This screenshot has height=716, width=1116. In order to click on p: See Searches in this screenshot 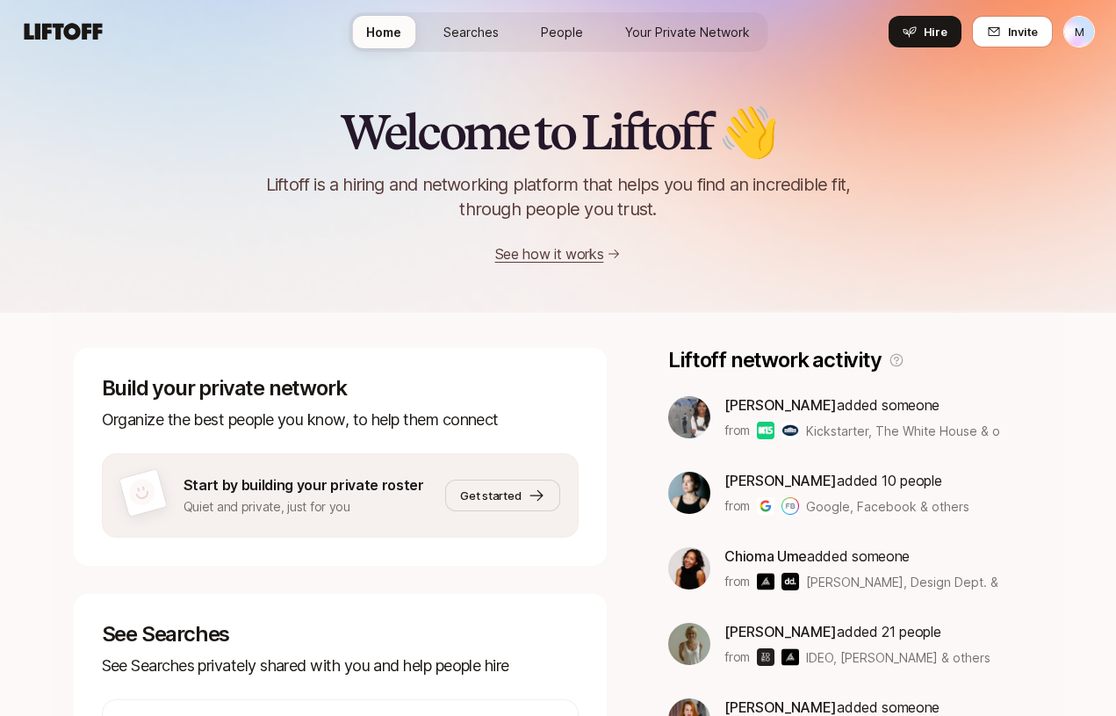, I will do `click(341, 634)`.